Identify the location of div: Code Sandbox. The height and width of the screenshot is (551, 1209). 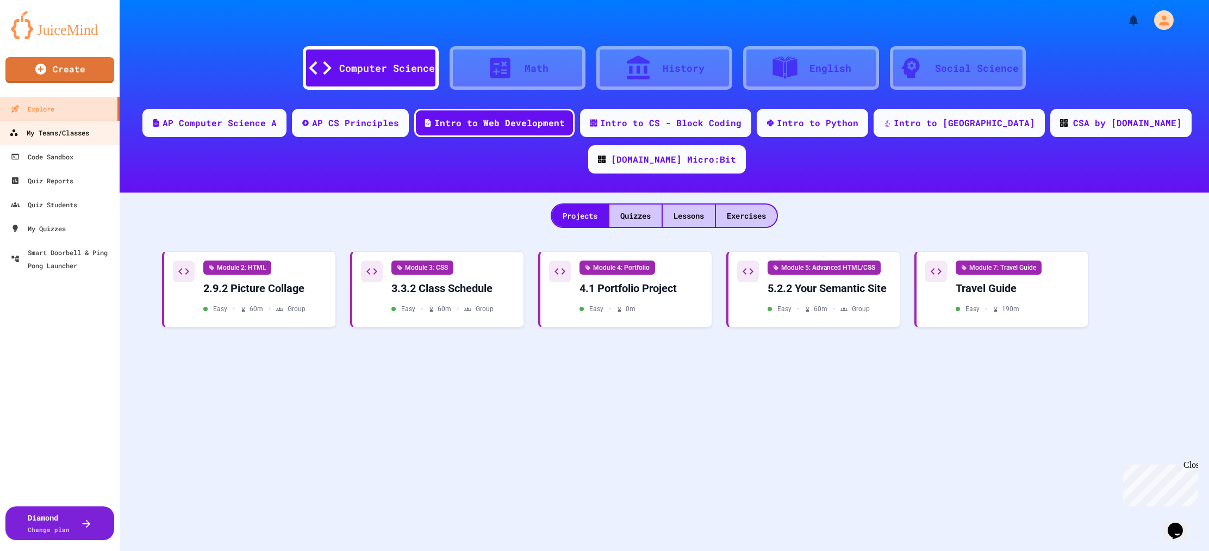
(42, 157).